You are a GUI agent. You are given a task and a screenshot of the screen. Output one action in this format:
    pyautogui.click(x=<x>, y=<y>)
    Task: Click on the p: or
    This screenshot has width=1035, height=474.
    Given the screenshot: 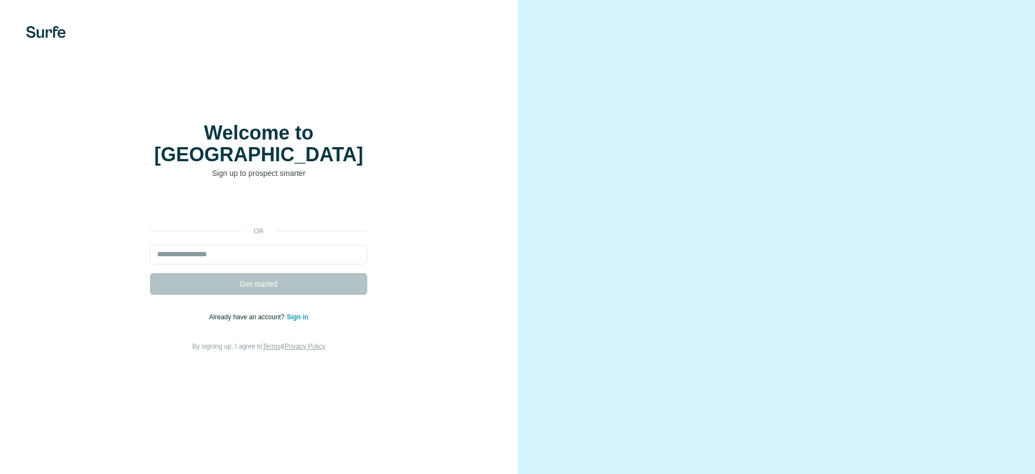 What is the action you would take?
    pyautogui.click(x=259, y=231)
    